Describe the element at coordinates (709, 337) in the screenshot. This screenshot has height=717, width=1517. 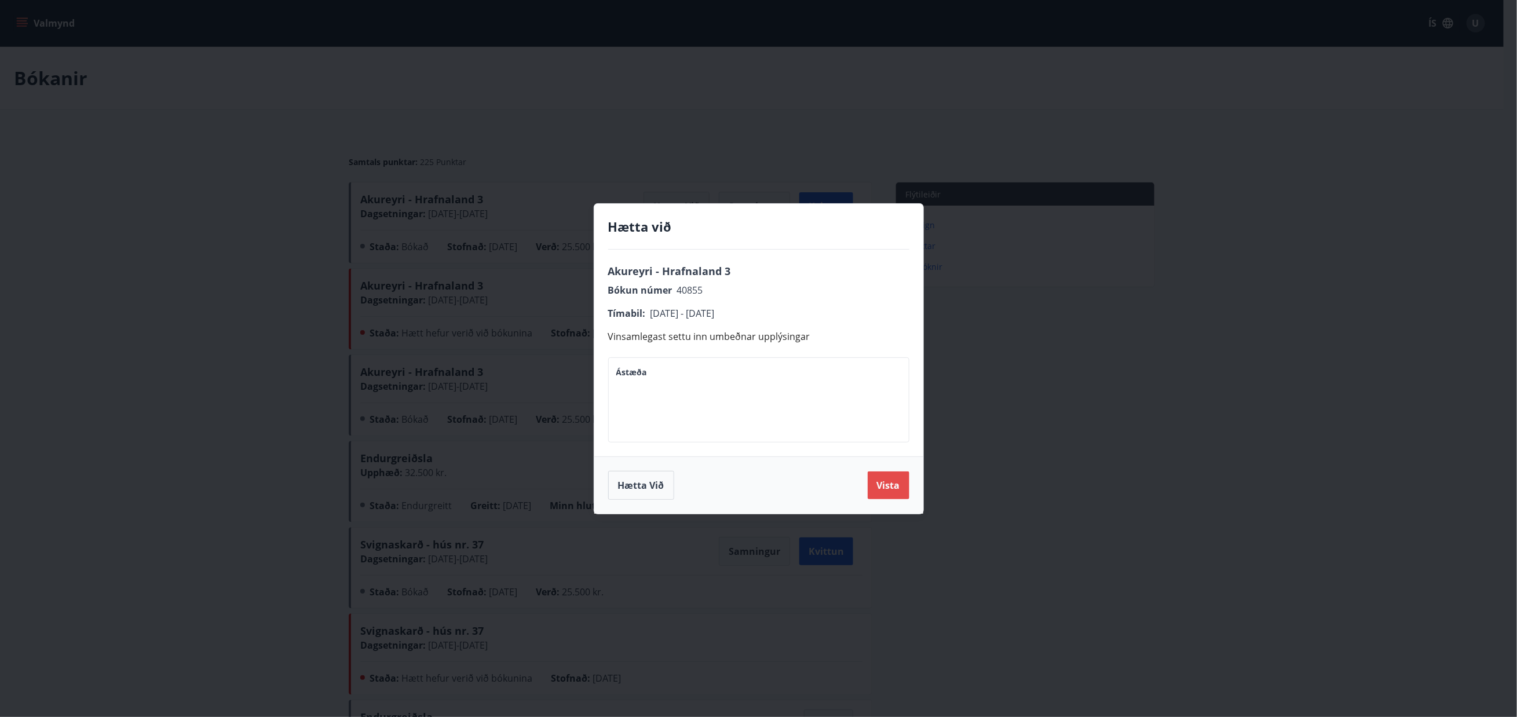
I see `span: Vinsamlegast settu inn umbeðnar upplýsingar` at that location.